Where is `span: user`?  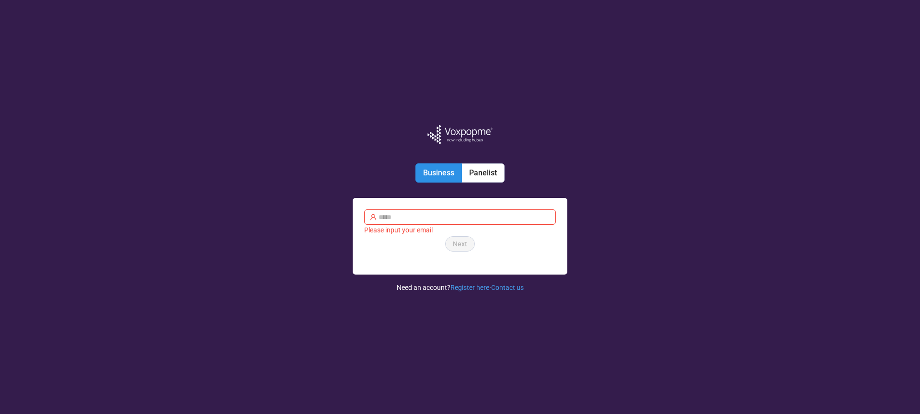
span: user is located at coordinates (373, 217).